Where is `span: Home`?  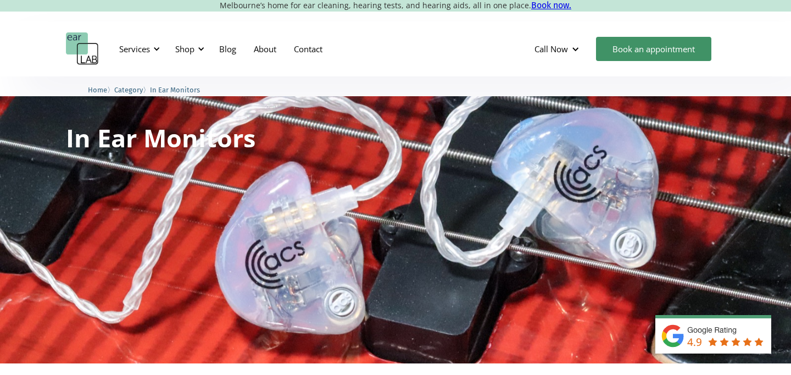
span: Home is located at coordinates (97, 90).